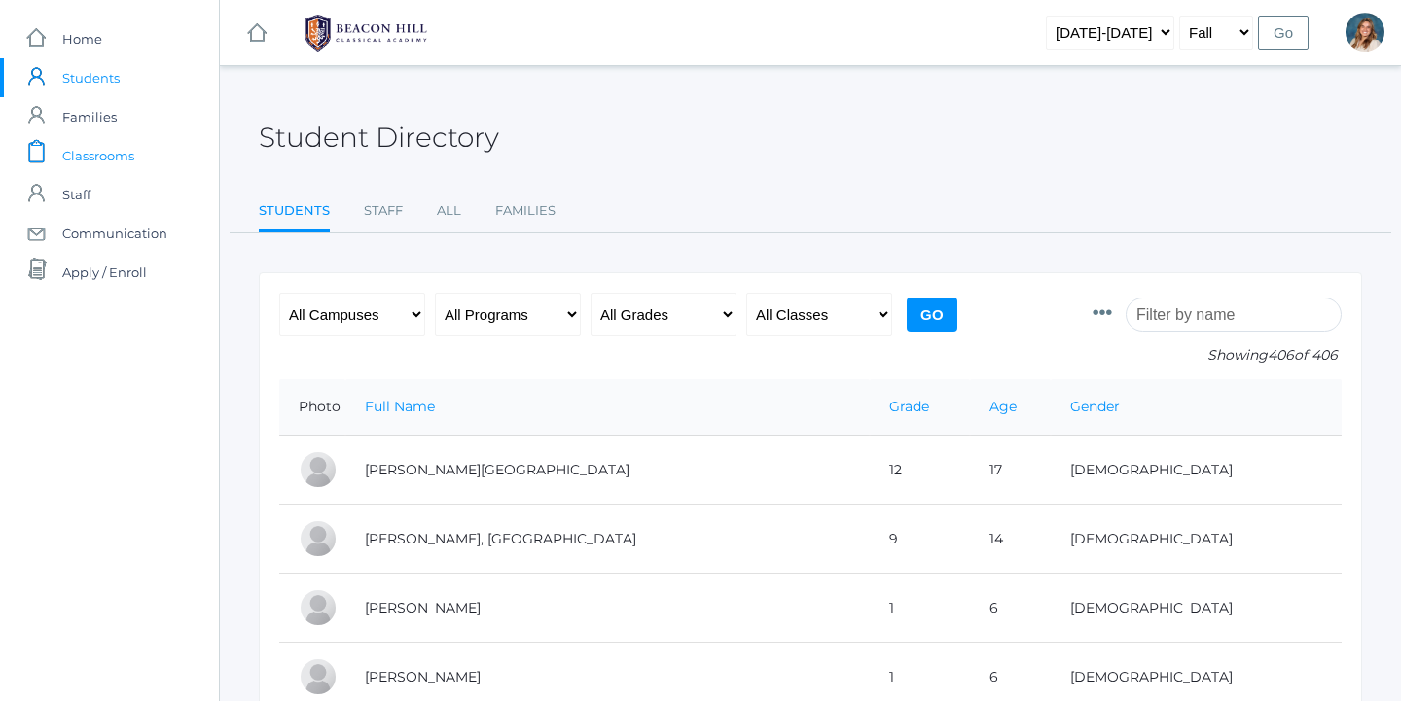  Describe the element at coordinates (909, 407) in the screenshot. I see `a: Grade` at that location.